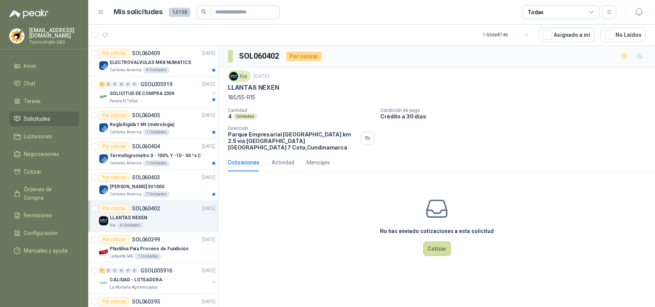 The width and height of the screenshot is (655, 307). What do you see at coordinates (29, 14) in the screenshot?
I see `img: Logo peakr` at bounding box center [29, 14].